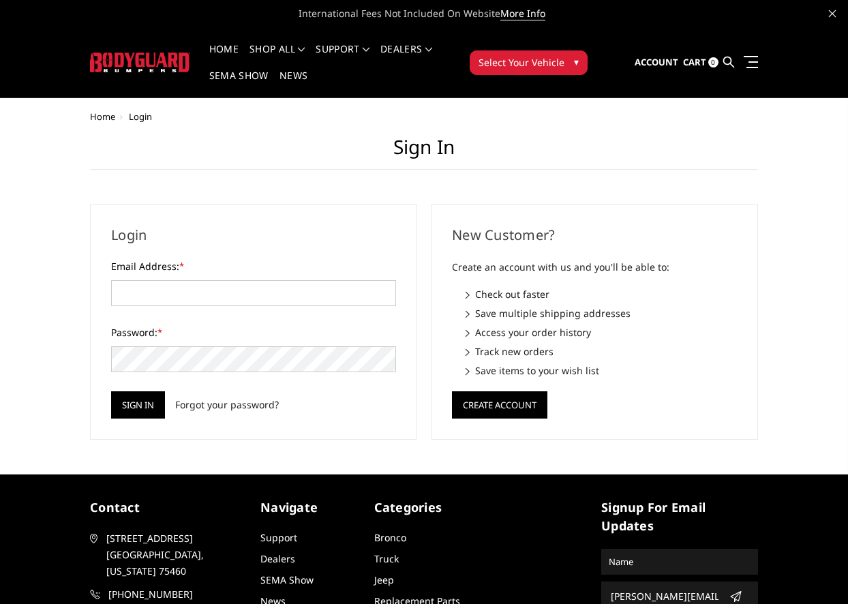 This screenshot has width=848, height=604. I want to click on a: More Info, so click(523, 14).